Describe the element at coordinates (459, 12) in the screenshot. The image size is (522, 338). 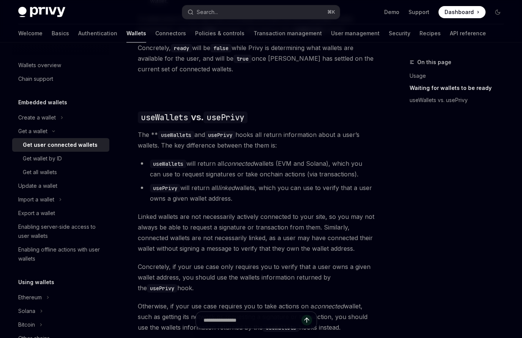
I see `span: Dashboard` at that location.